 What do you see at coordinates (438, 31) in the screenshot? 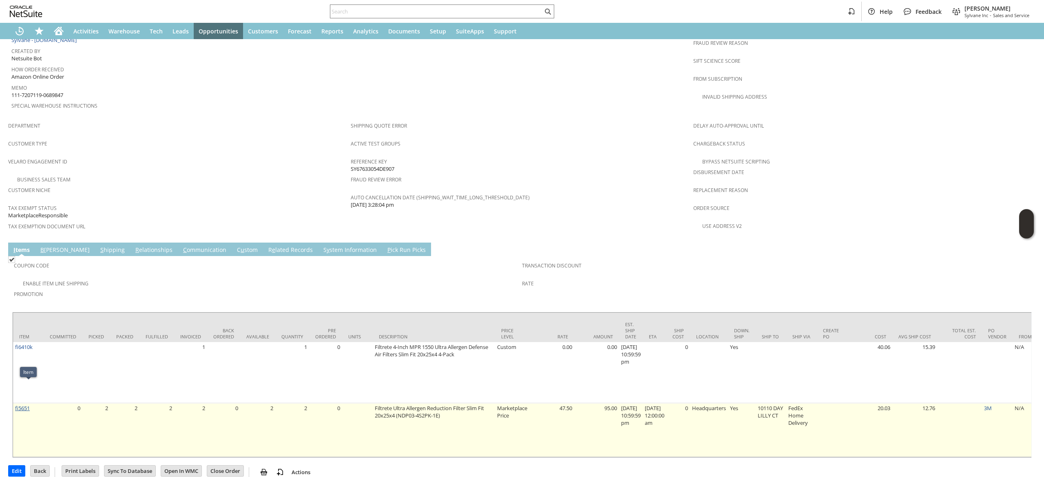
I see `a: Setup` at bounding box center [438, 31].